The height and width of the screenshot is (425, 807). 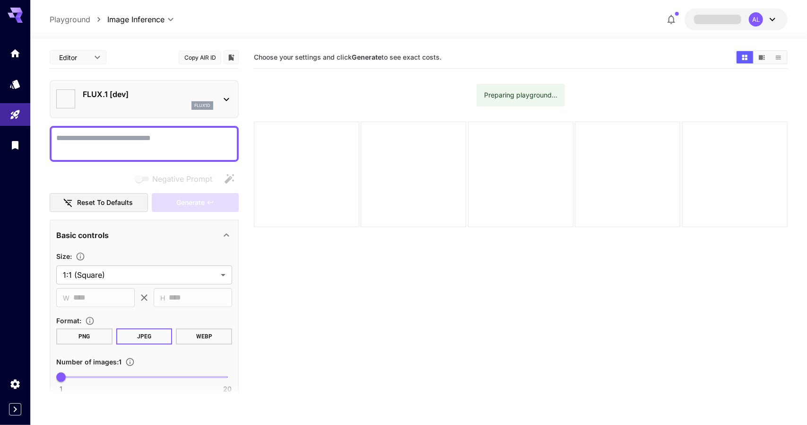 What do you see at coordinates (15, 84) in the screenshot?
I see `div: Models` at bounding box center [15, 84].